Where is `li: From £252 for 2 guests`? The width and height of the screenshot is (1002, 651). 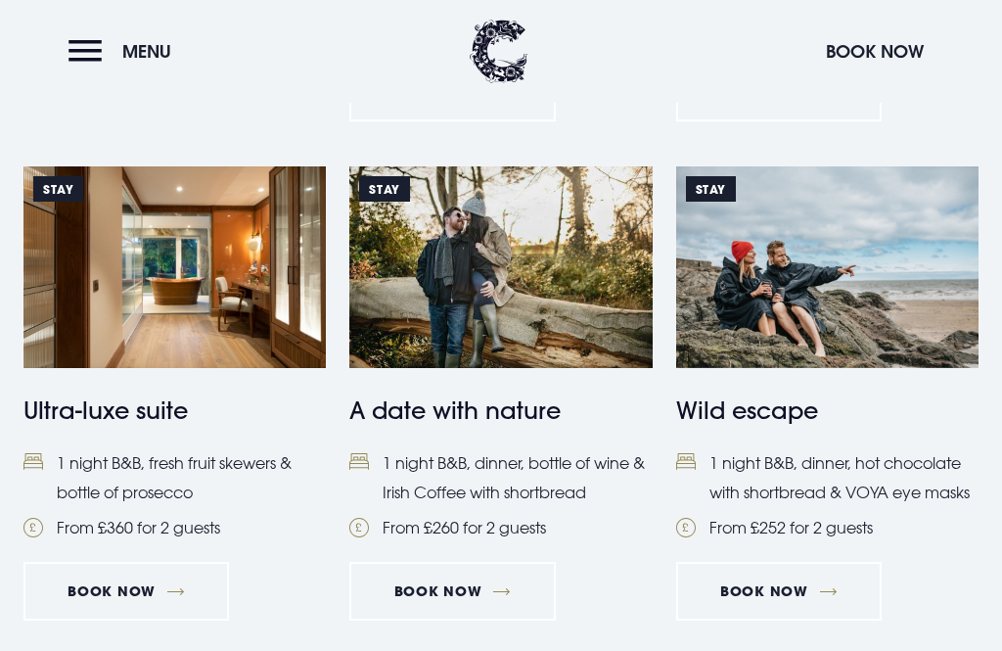 li: From £252 for 2 guests is located at coordinates (827, 527).